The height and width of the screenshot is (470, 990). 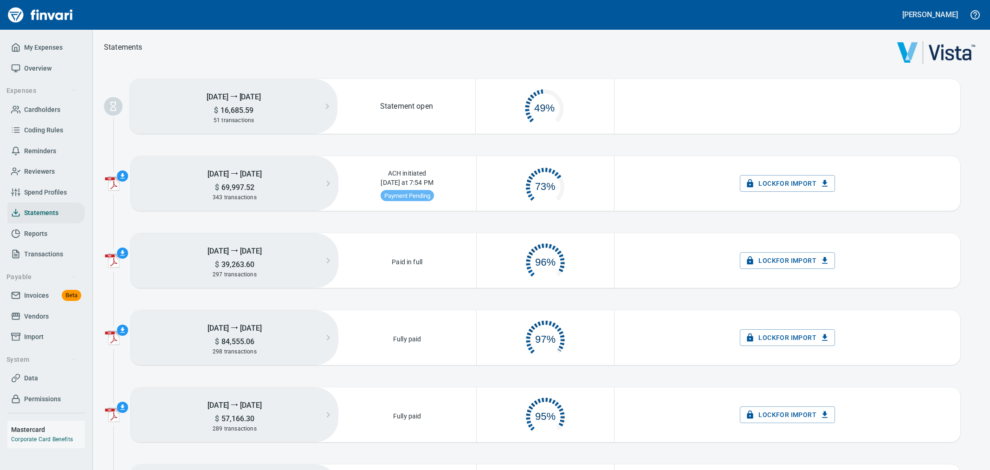 What do you see at coordinates (38, 68) in the screenshot?
I see `span: Overview` at bounding box center [38, 68].